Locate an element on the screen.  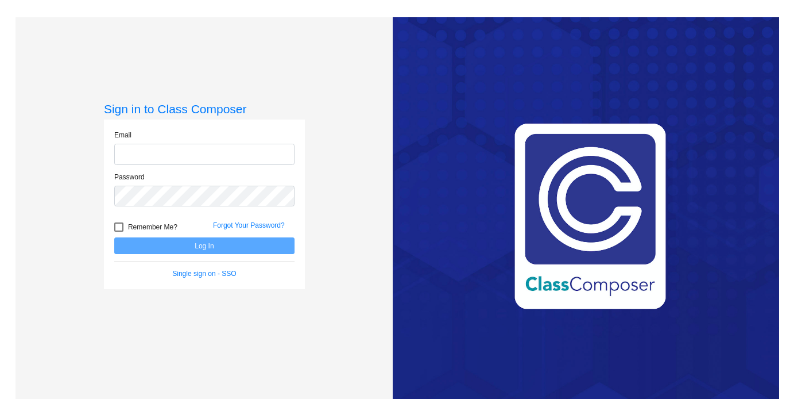
h3: Sign in to Class Composer is located at coordinates (205, 109).